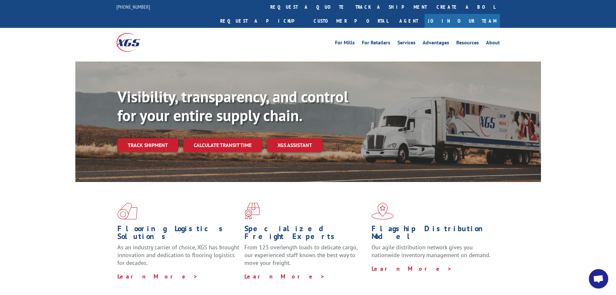 The image size is (616, 295). I want to click on a: For Mills, so click(345, 44).